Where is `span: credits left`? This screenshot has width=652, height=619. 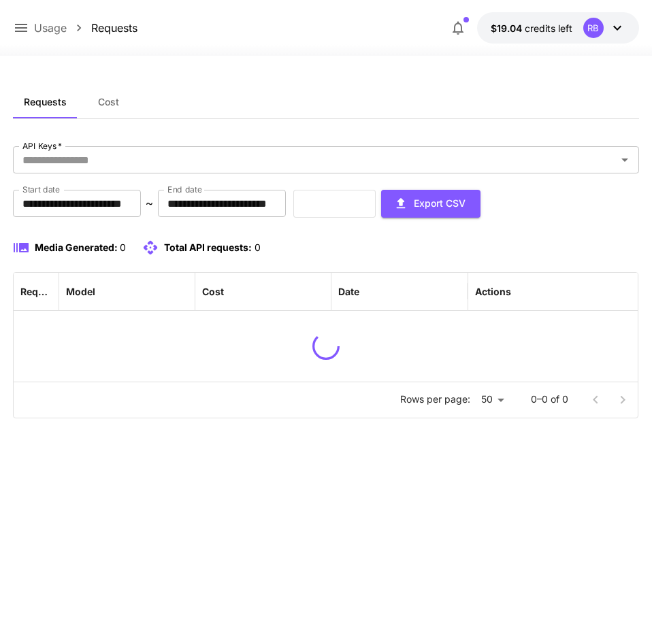
span: credits left is located at coordinates (549, 28).